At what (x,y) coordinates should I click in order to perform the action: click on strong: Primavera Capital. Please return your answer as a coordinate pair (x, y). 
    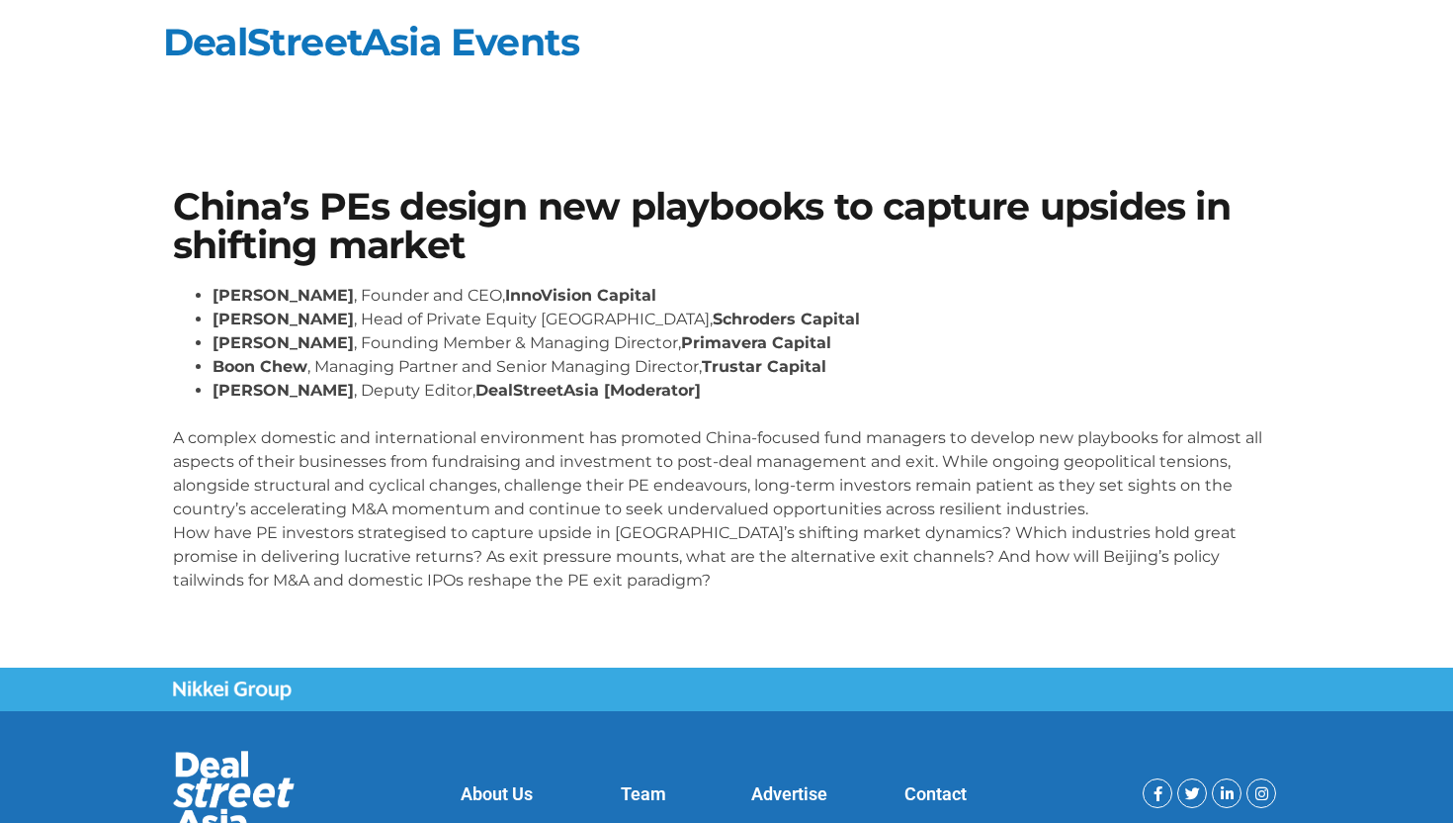
    Looking at the image, I should click on (756, 342).